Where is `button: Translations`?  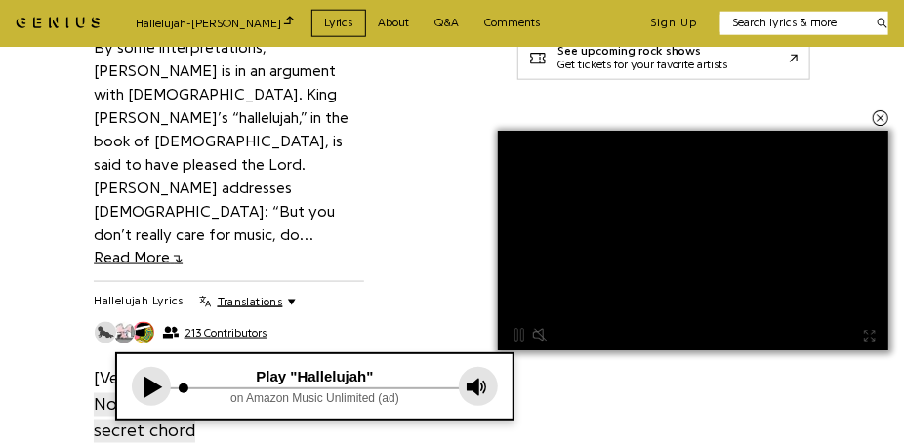 button: Translations is located at coordinates (247, 302).